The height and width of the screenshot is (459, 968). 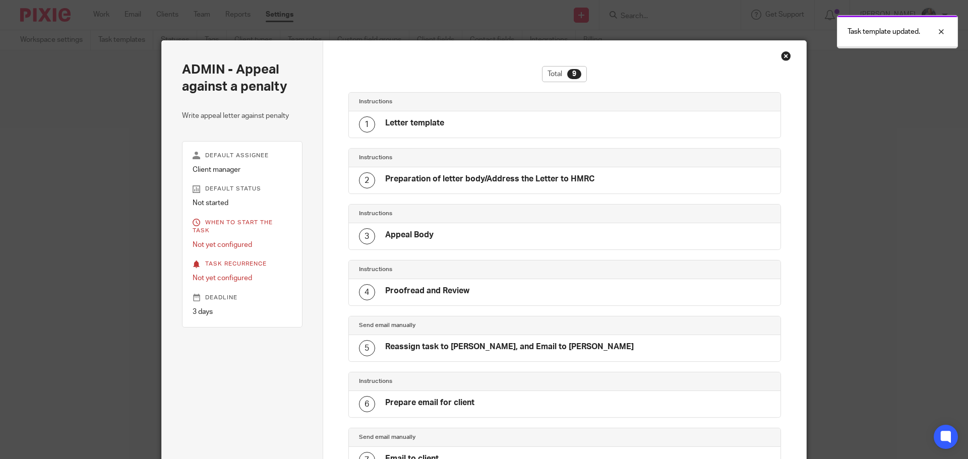 What do you see at coordinates (574, 74) in the screenshot?
I see `div: 9` at bounding box center [574, 74].